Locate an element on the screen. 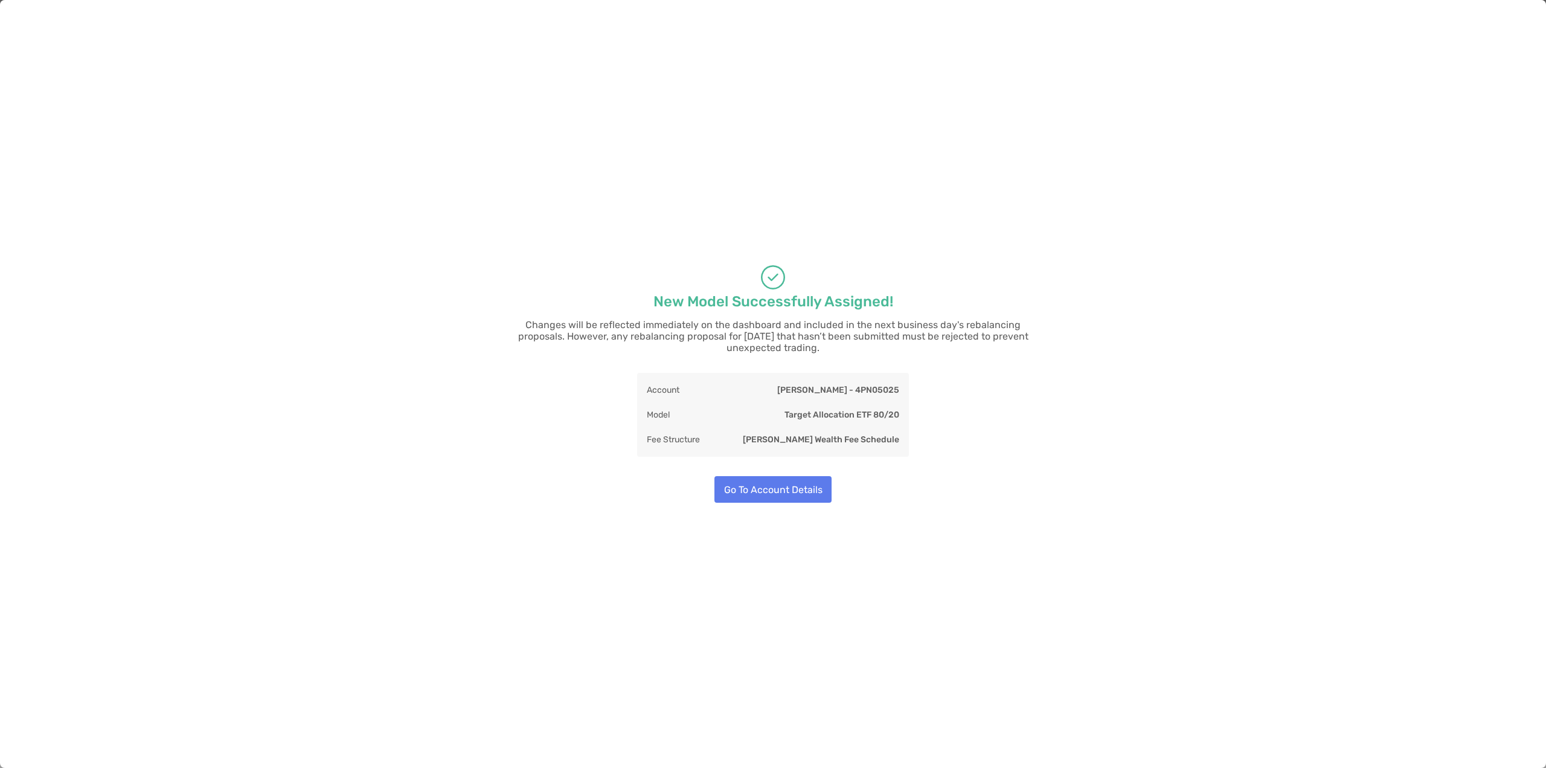 The image size is (1546, 768). p: Fee Structure is located at coordinates (674, 439).